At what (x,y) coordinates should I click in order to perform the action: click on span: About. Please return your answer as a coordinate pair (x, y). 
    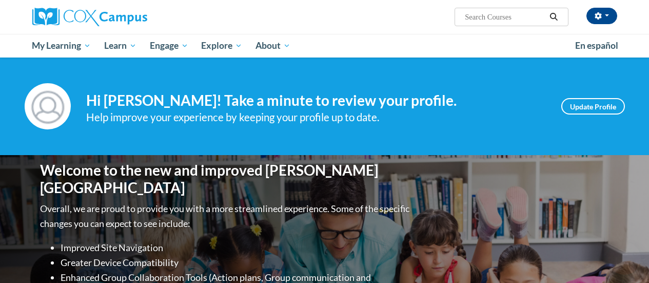
    Looking at the image, I should click on (273, 46).